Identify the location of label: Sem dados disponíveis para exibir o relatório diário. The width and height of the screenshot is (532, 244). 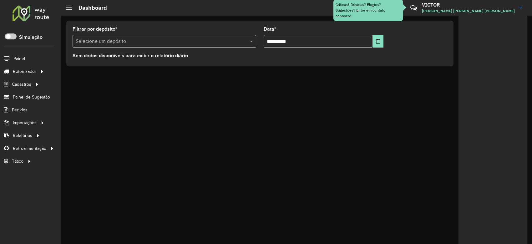
(130, 56).